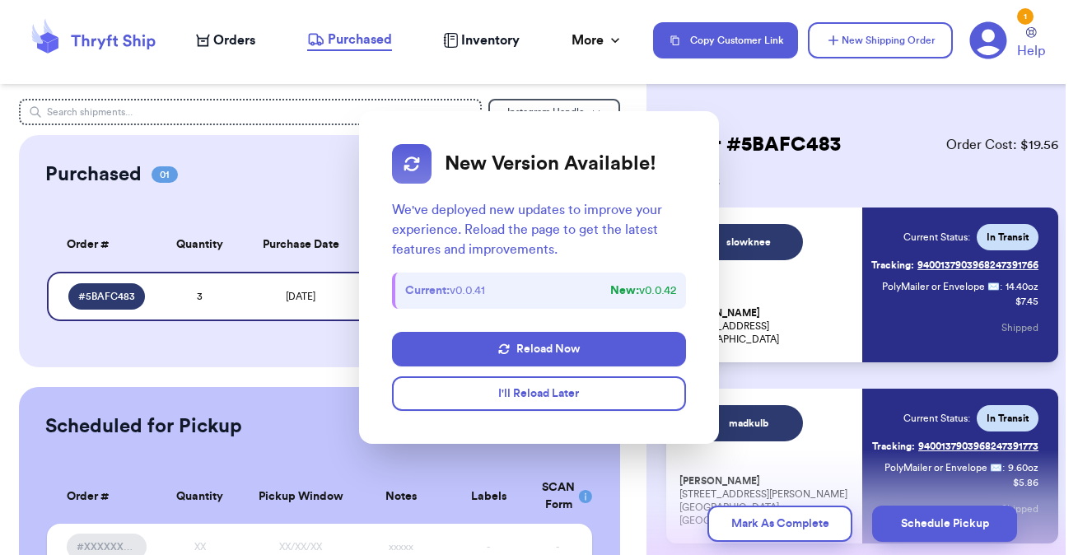  What do you see at coordinates (539, 394) in the screenshot?
I see `button: I'll Reload Later` at bounding box center [539, 394].